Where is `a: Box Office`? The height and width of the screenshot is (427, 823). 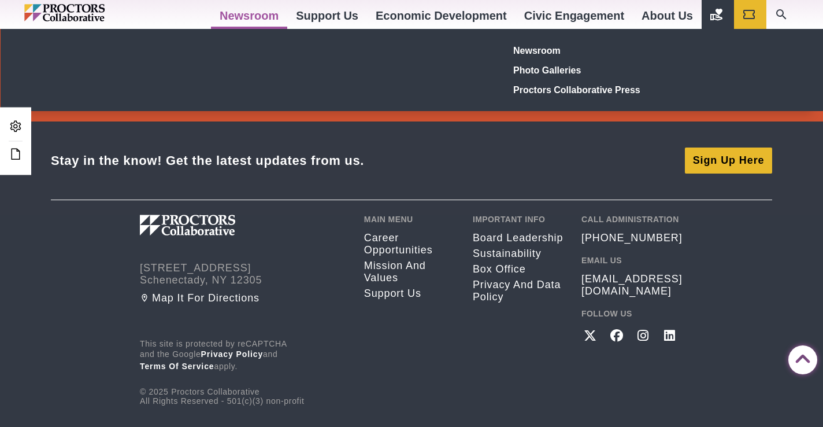
a: Box Office is located at coordinates (519, 269).